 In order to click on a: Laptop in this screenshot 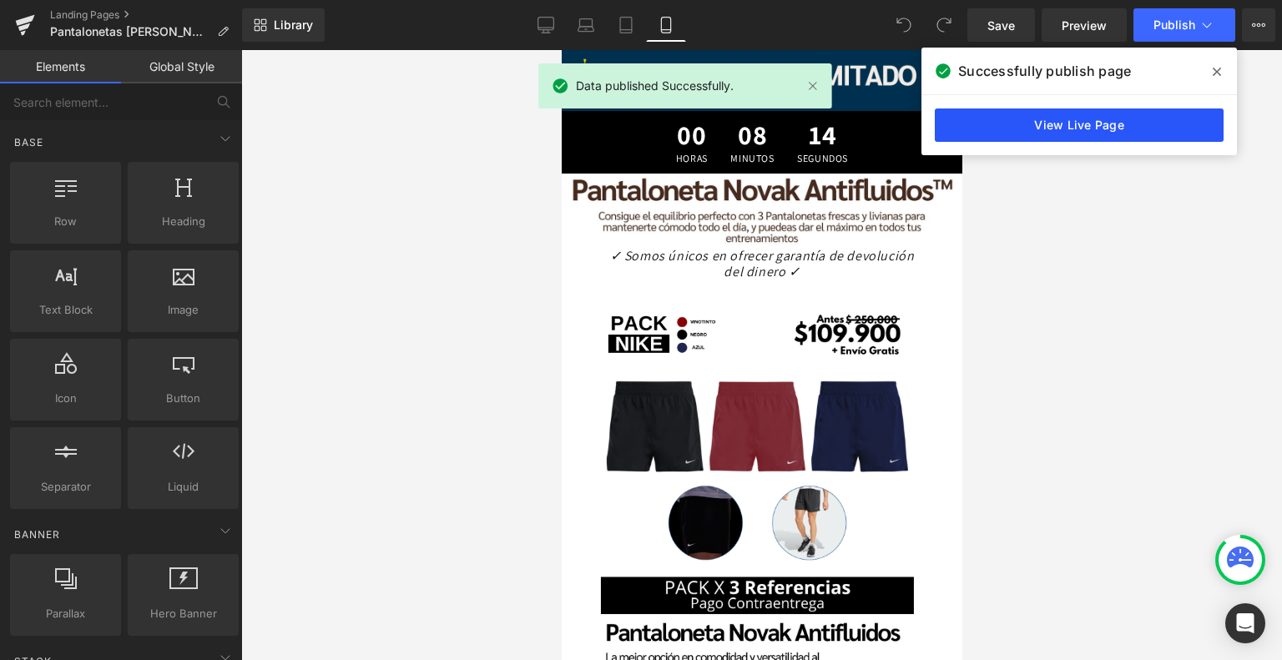, I will do `click(586, 25)`.